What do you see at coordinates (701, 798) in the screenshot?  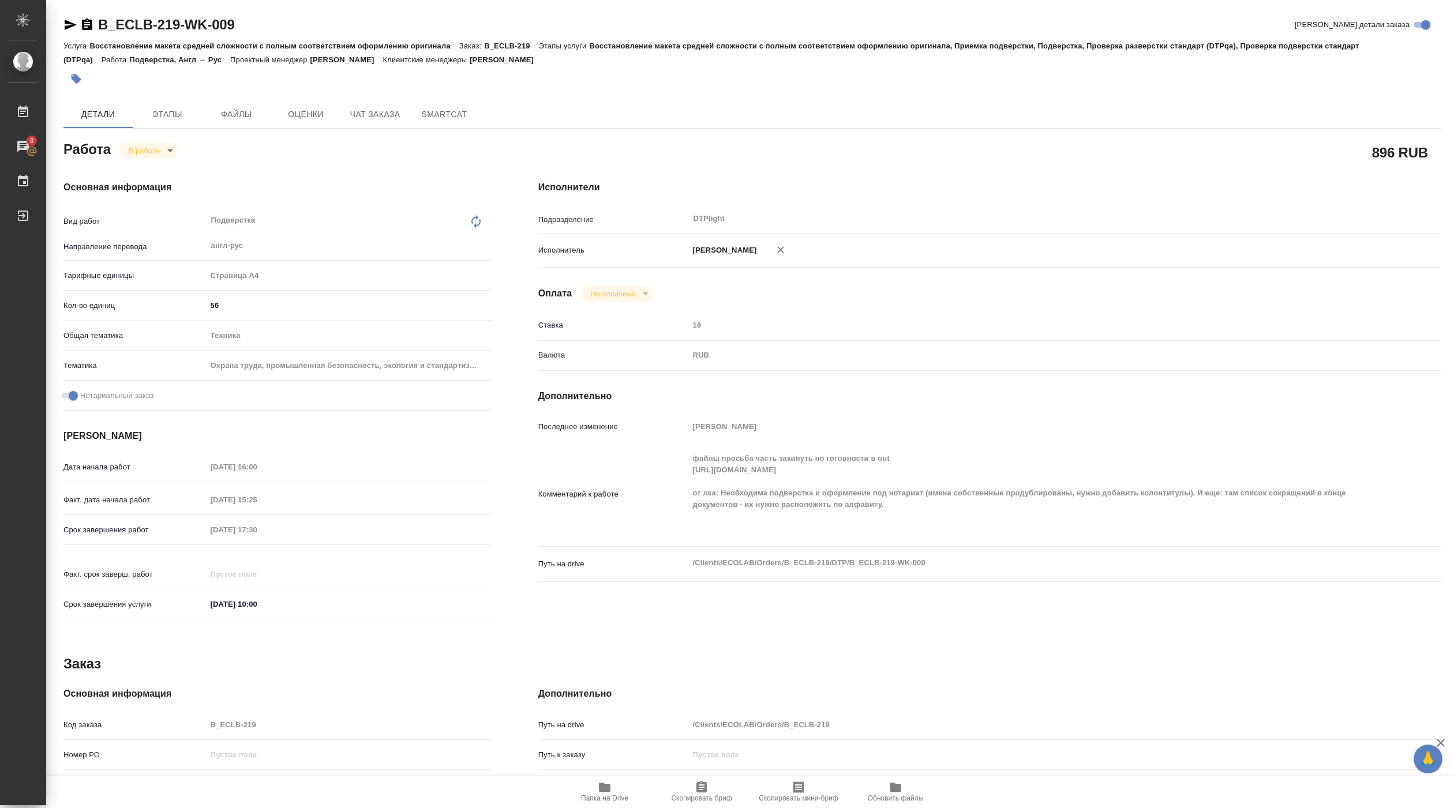 I see `span: Скопировать бриф` at bounding box center [701, 798].